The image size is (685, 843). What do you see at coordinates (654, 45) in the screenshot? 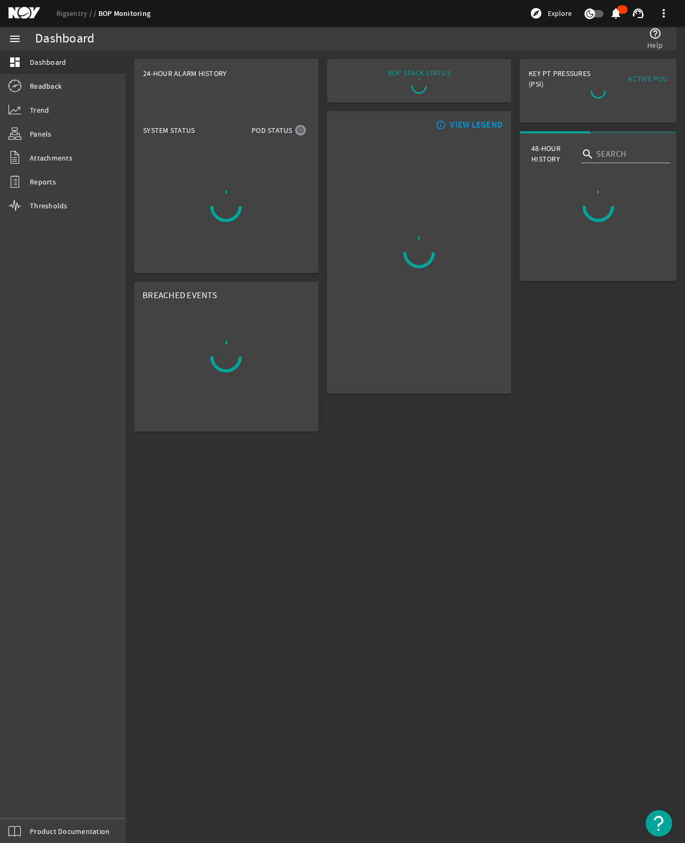
I see `span: Help` at bounding box center [654, 45].